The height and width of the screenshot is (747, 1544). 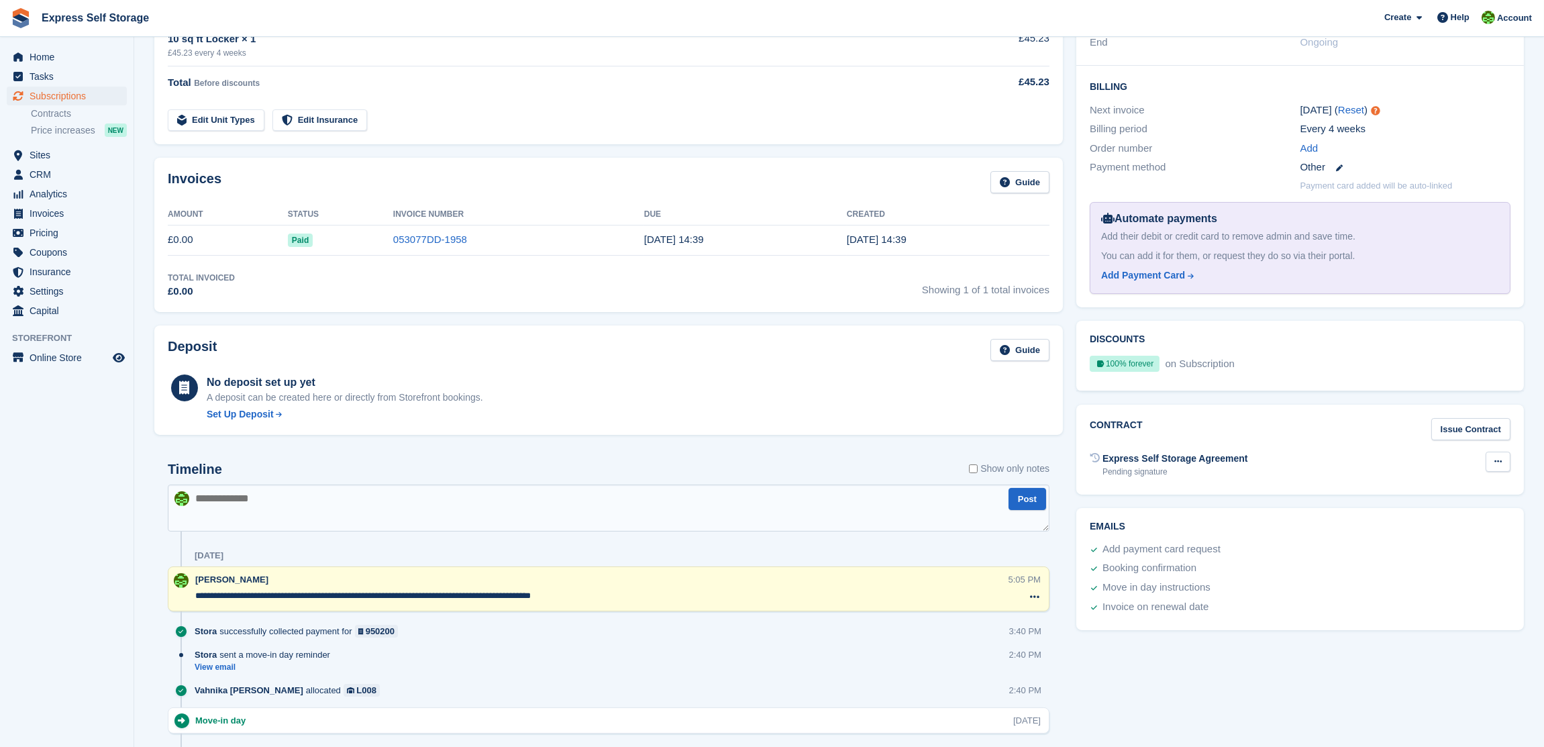 What do you see at coordinates (70, 272) in the screenshot?
I see `span: Insurance` at bounding box center [70, 272].